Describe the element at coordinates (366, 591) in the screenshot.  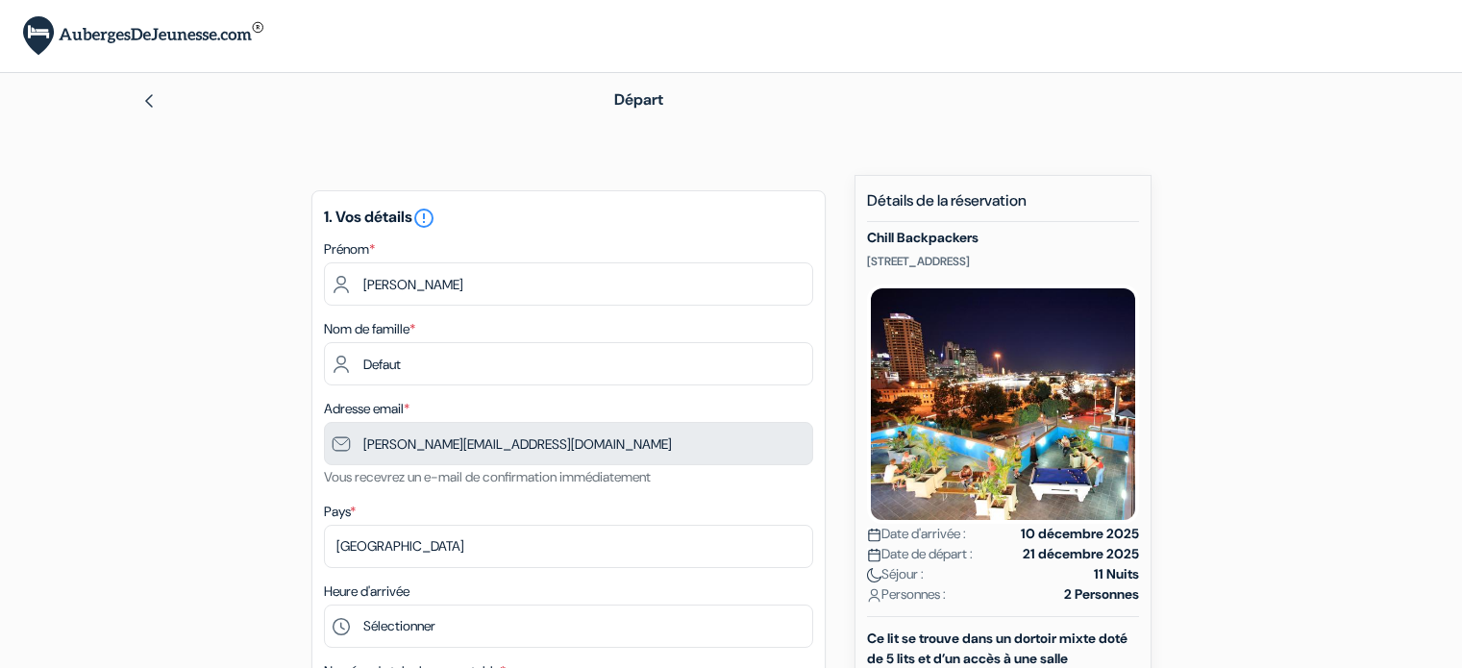
I see `label: Heure d'arrivée` at that location.